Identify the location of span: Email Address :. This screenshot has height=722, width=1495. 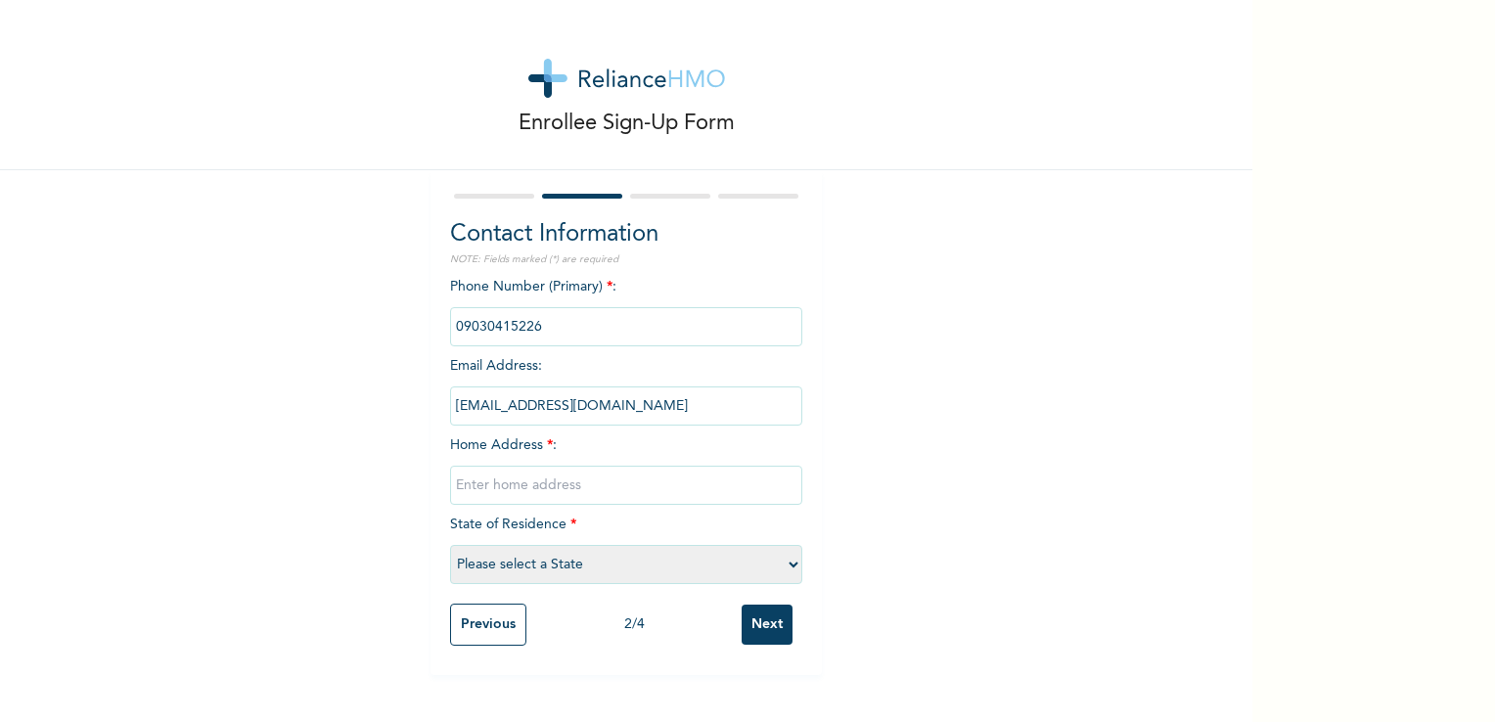
(626, 385).